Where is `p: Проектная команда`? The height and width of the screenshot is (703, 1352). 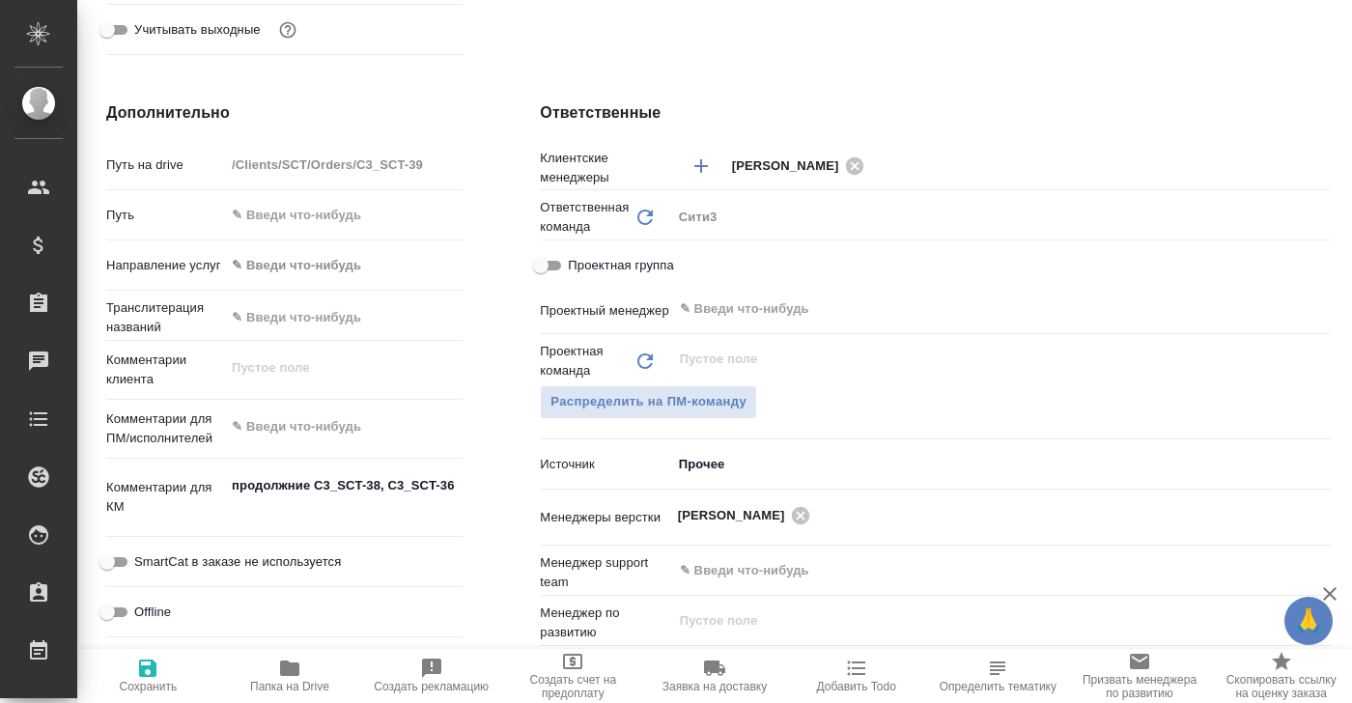 p: Проектная команда is located at coordinates (586, 361).